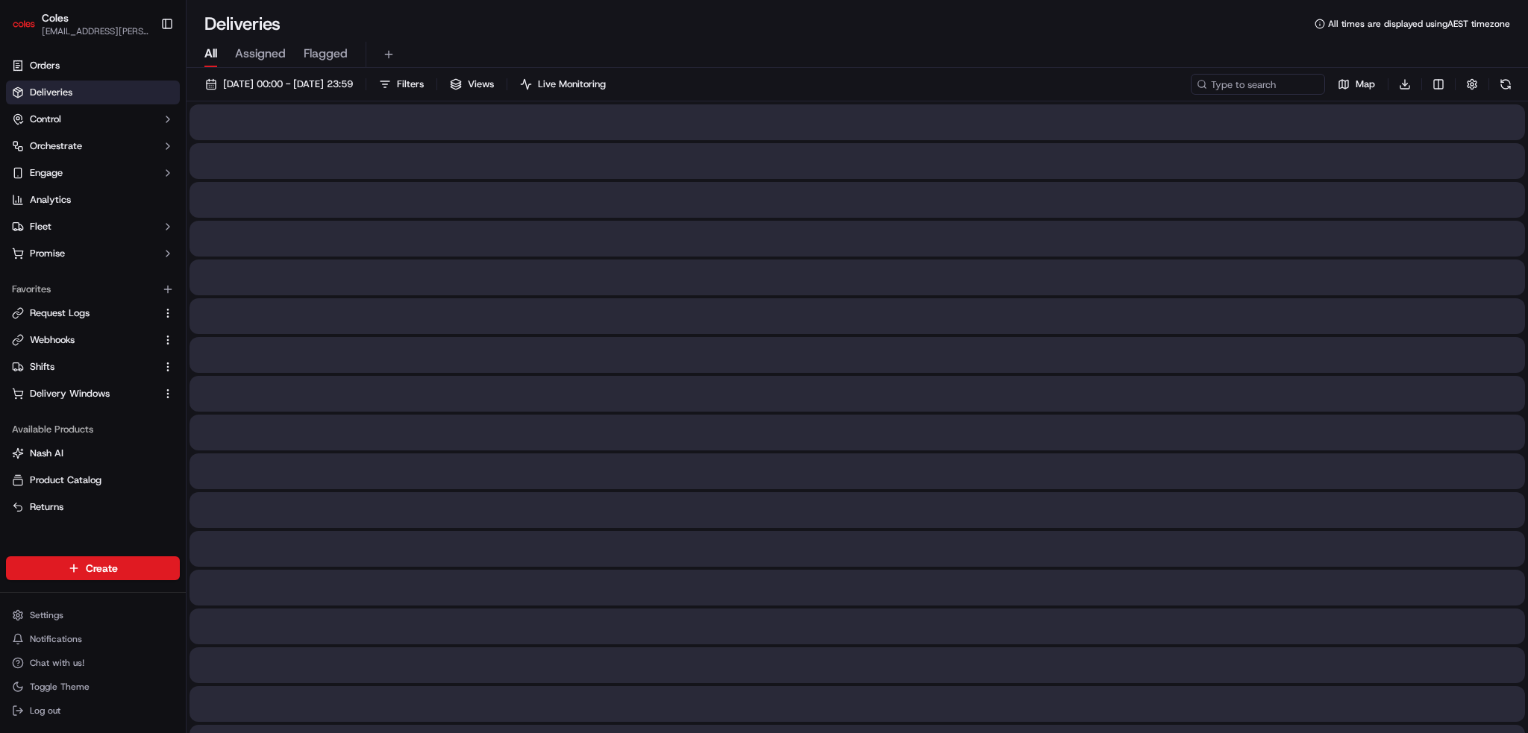  Describe the element at coordinates (46, 507) in the screenshot. I see `span: Returns` at that location.